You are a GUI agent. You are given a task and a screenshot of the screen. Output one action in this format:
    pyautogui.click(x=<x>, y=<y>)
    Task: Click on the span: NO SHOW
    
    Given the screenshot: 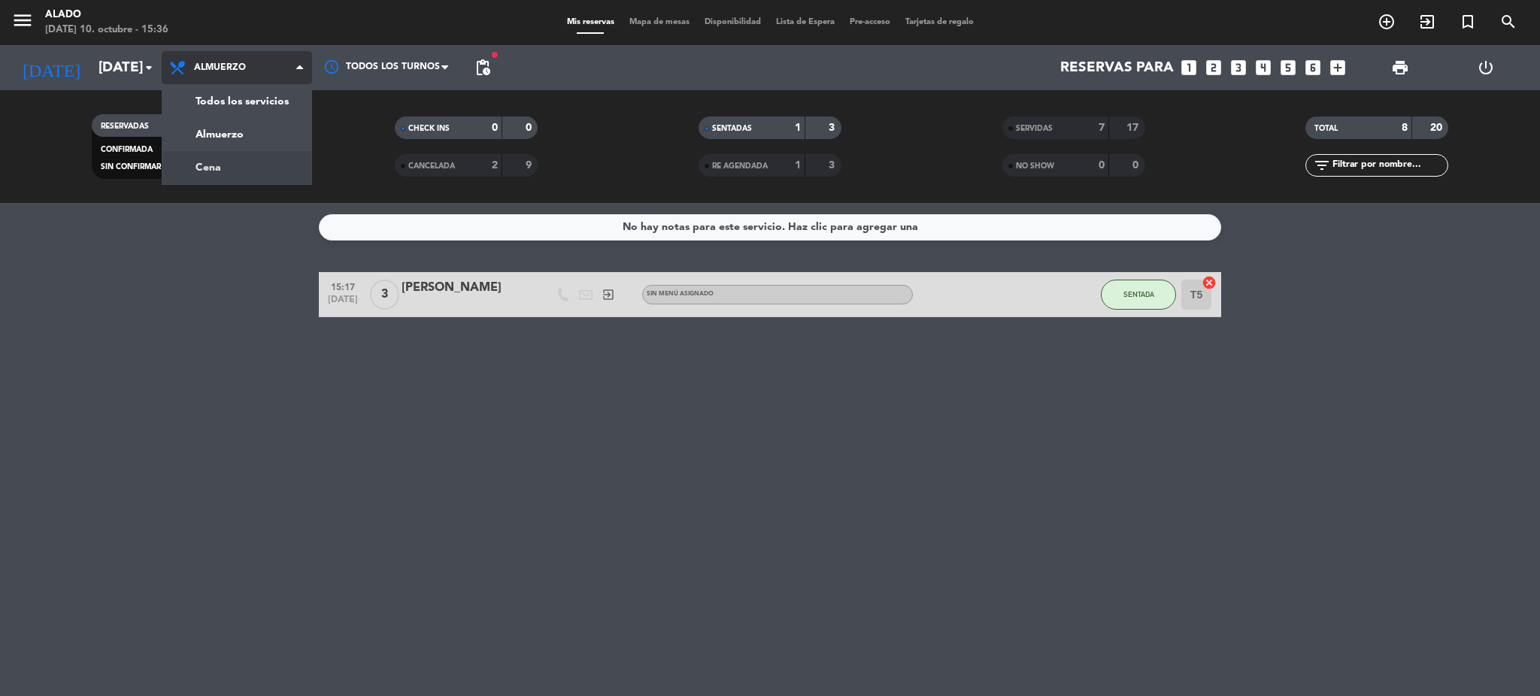 What is the action you would take?
    pyautogui.click(x=1035, y=166)
    